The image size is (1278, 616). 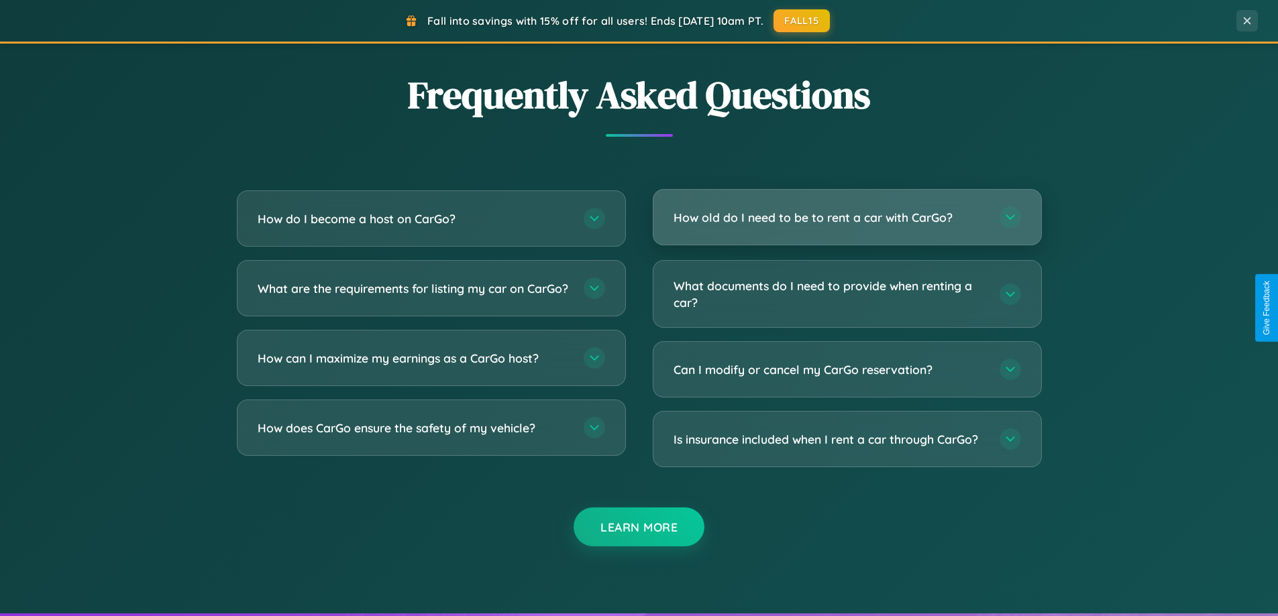 What do you see at coordinates (830, 370) in the screenshot?
I see `h3: Can I modify or cancel my CarGo reservation?` at bounding box center [830, 370].